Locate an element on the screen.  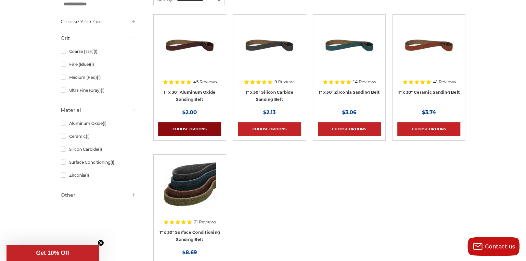
h5: Choose Your Grit is located at coordinates (98, 22).